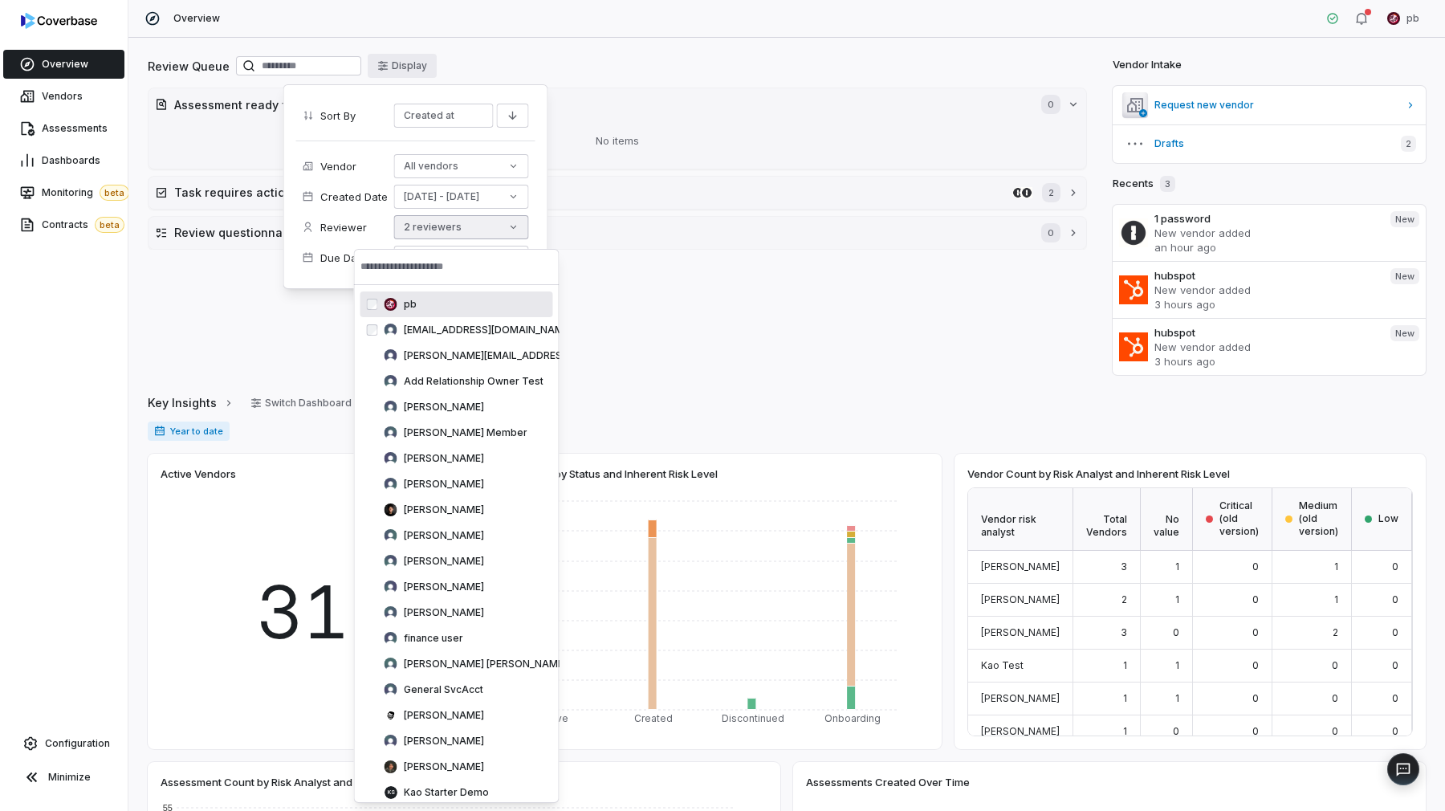  I want to click on span: Kao Test, so click(1002, 665).